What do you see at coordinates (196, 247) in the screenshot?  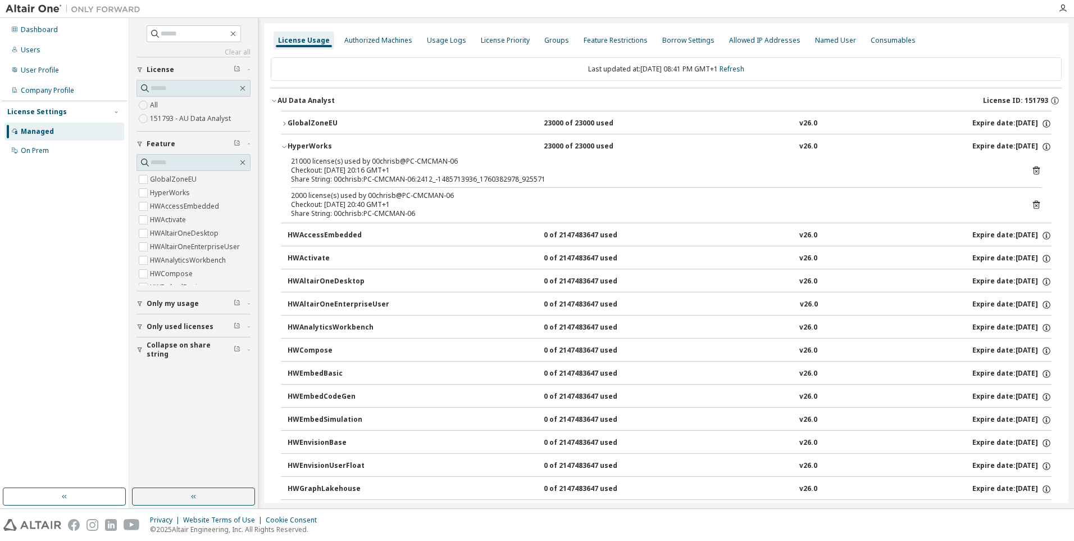 I see `label: HWAltairOneEnterpriseUser` at bounding box center [196, 247].